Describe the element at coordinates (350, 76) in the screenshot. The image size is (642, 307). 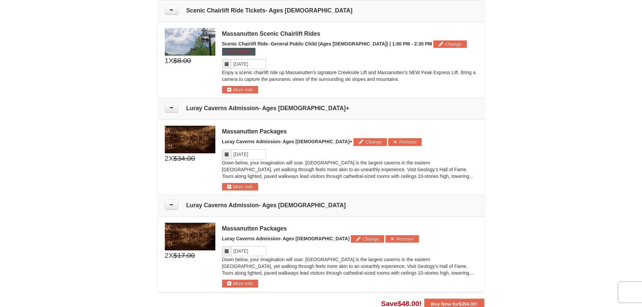
I see `p: Enjoy a scenic chairlift ride up Massanutten’s signature Creekside Lift and Massanutten's NEW Pea...` at that location.